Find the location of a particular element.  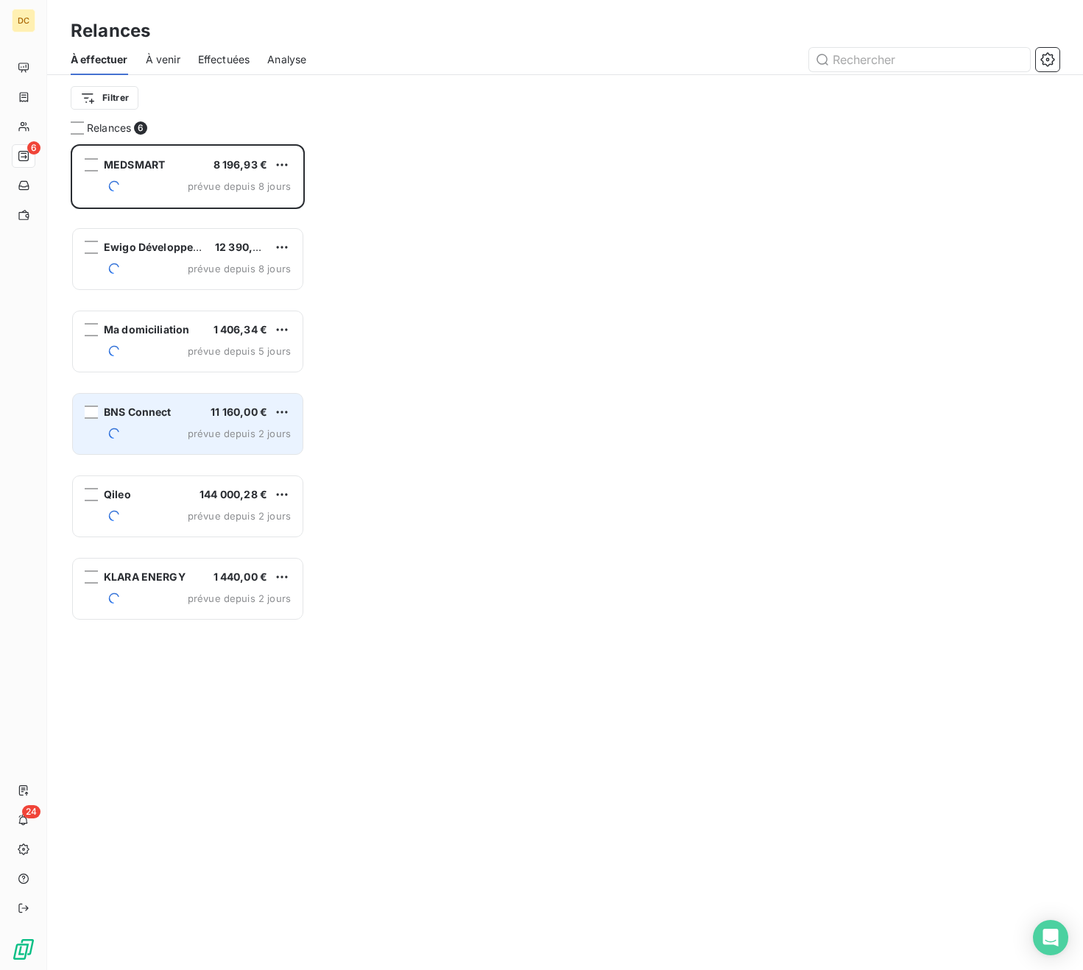

span: 144 000,28 € is located at coordinates (233, 494).